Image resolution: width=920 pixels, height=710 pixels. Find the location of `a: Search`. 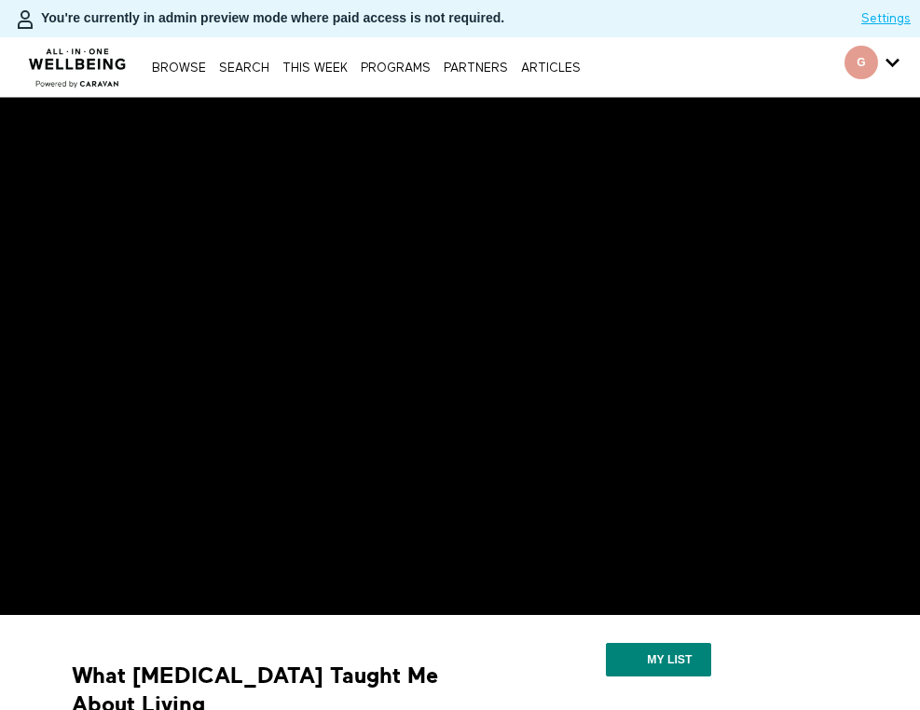

a: Search is located at coordinates (244, 68).